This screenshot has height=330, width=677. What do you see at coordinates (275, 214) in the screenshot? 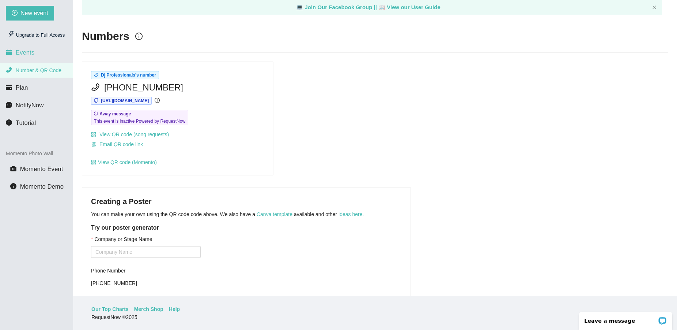
I see `a: Canva template` at bounding box center [275, 214].